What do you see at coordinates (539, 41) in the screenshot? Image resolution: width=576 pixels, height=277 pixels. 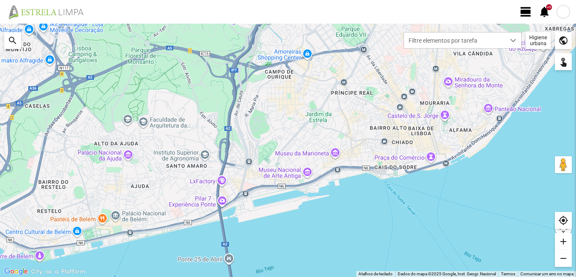 I see `div: Higiene urbana` at bounding box center [539, 41].